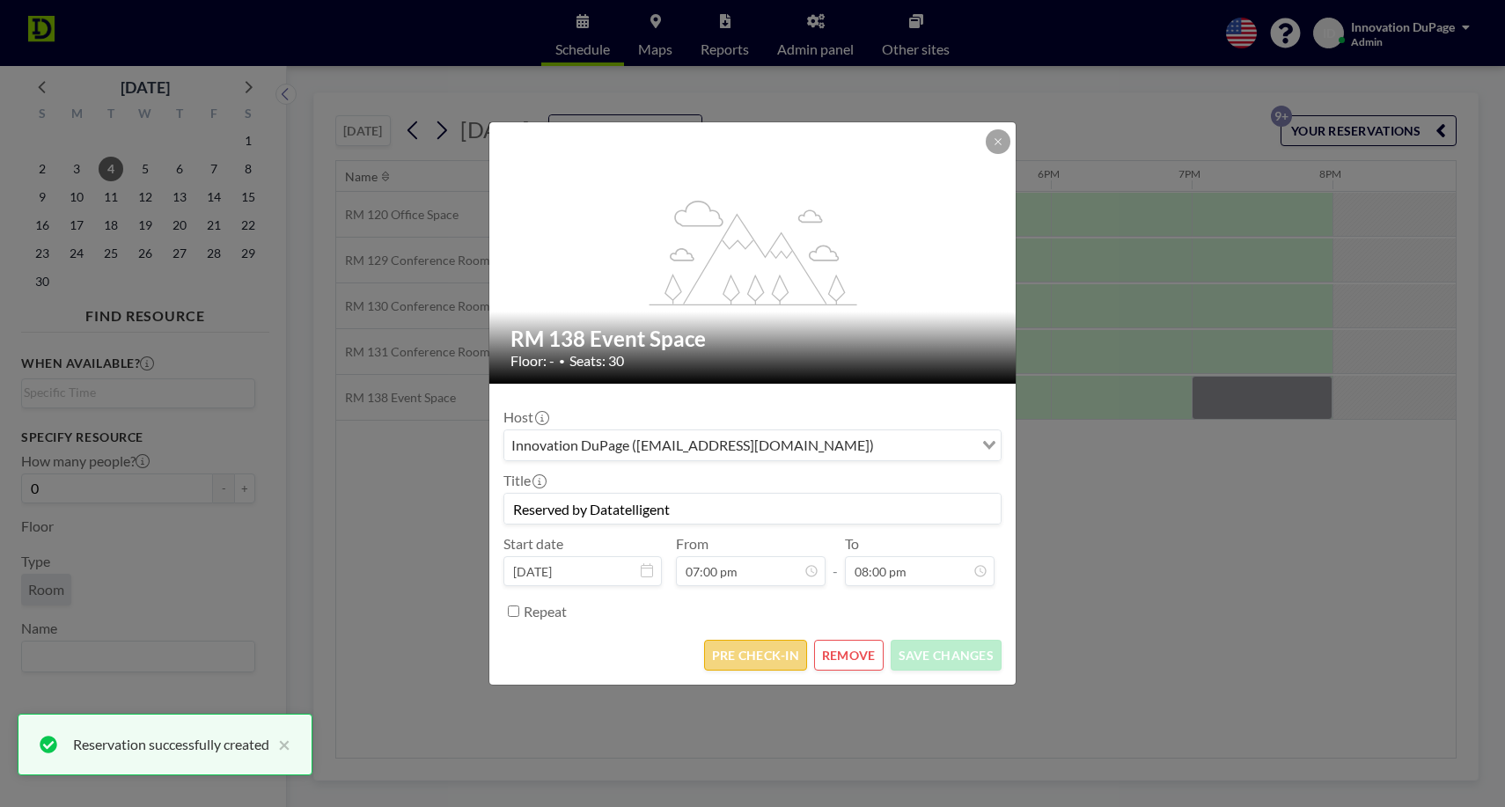 Image resolution: width=1505 pixels, height=807 pixels. I want to click on label: Title, so click(523, 480).